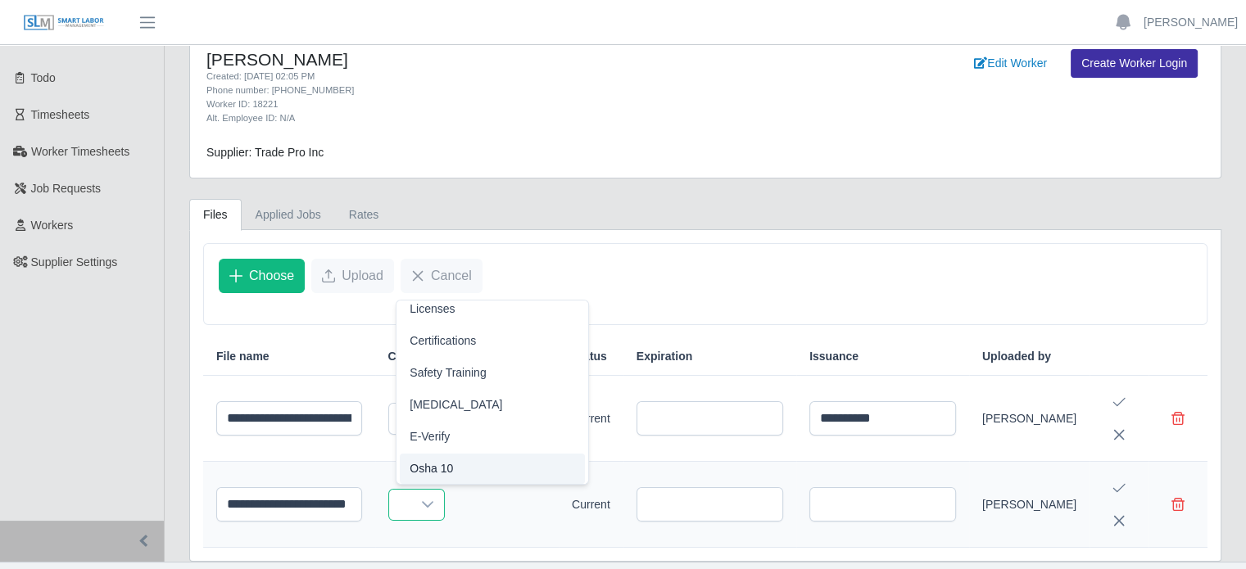 This screenshot has height=569, width=1246. What do you see at coordinates (492, 437) in the screenshot?
I see `li: E-Verify` at bounding box center [492, 437].